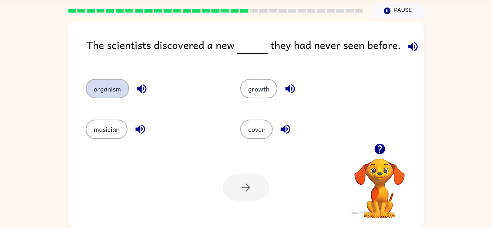 This screenshot has width=492, height=228. Describe the element at coordinates (257, 129) in the screenshot. I see `button: cover` at that location.